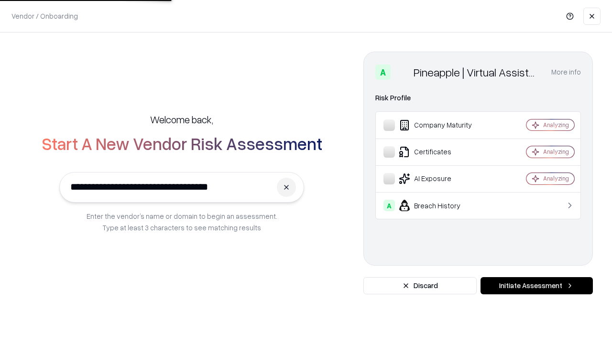 Image resolution: width=612 pixels, height=344 pixels. Describe the element at coordinates (440, 125) in the screenshot. I see `div: Company Maturity` at that location.